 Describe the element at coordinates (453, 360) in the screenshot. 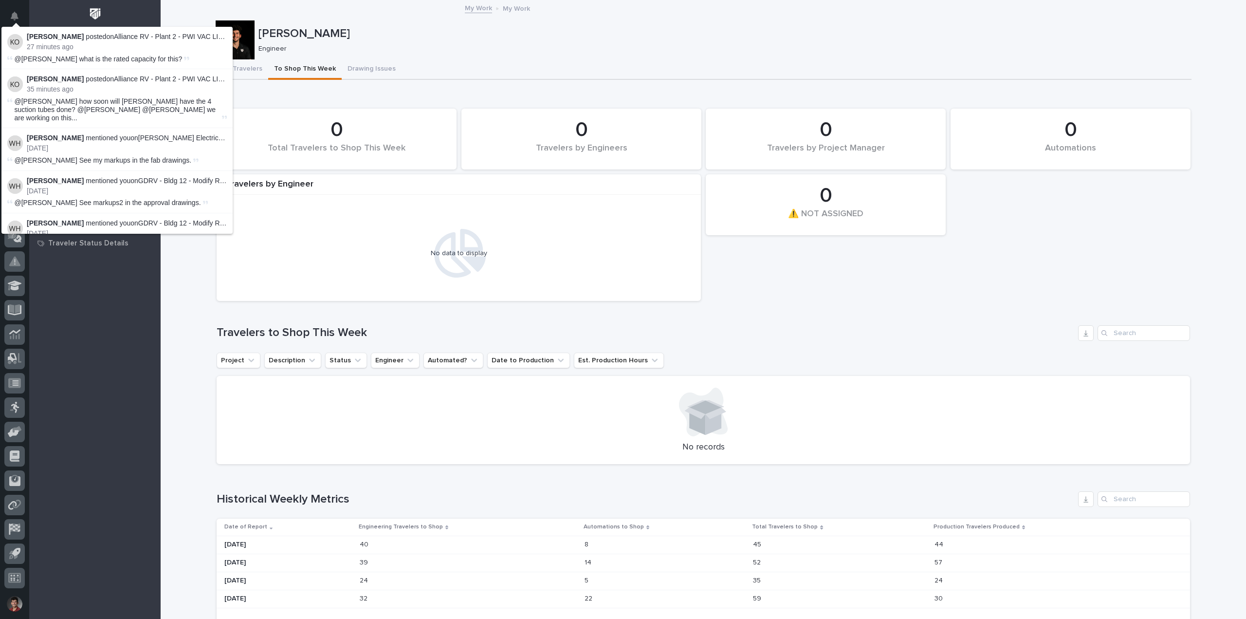

I see `button: Automated?` at that location.